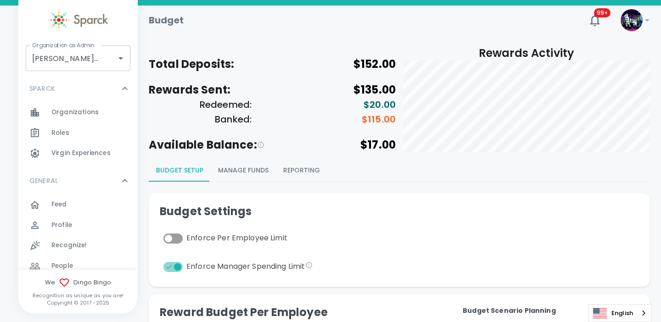 Image resolution: width=661 pixels, height=322 pixels. What do you see at coordinates (78, 112) in the screenshot?
I see `div: Organizations` at bounding box center [78, 112].